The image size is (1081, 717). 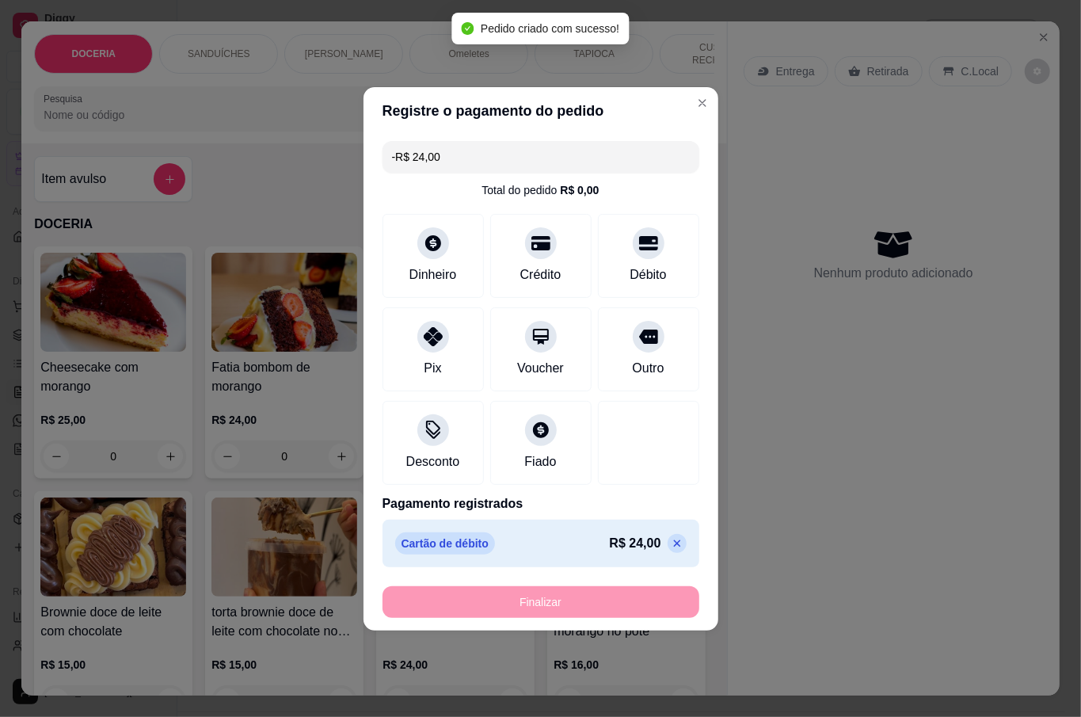 What do you see at coordinates (540, 368) in the screenshot?
I see `div: Voucher` at bounding box center [540, 368].